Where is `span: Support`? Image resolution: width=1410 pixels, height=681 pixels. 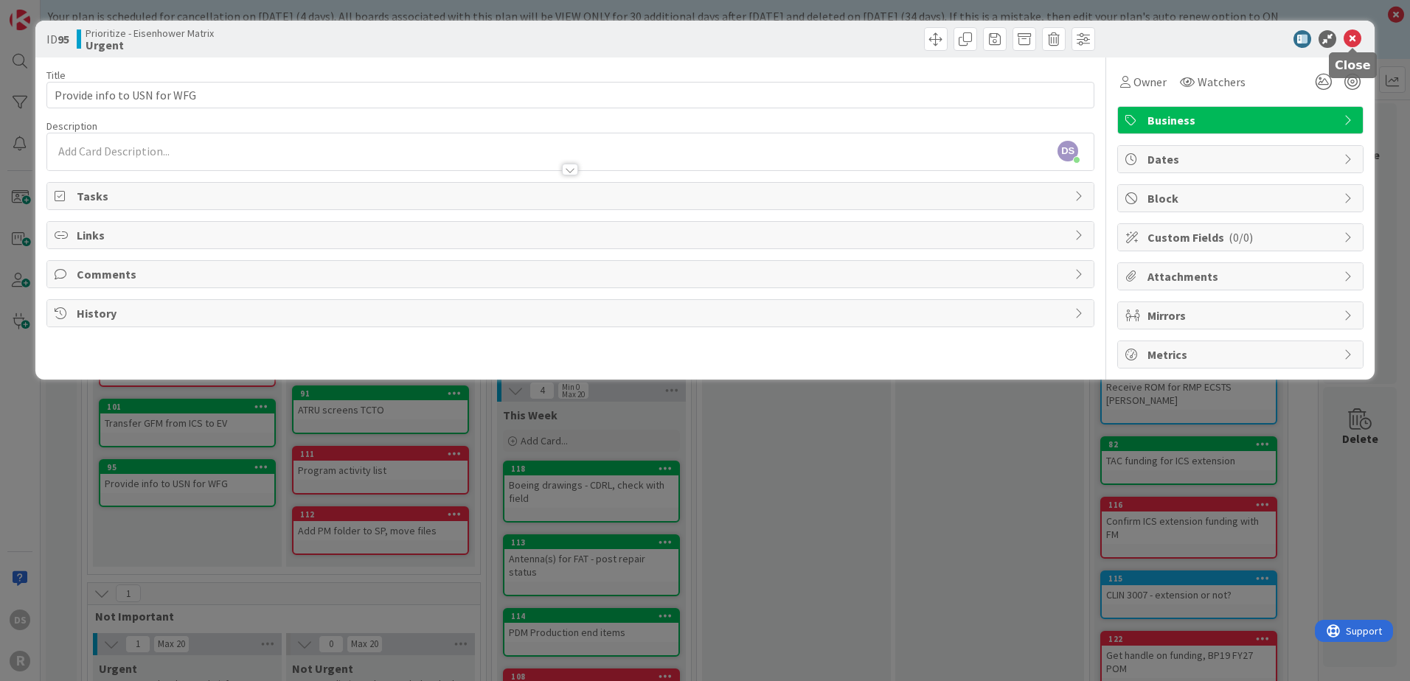 span: Support is located at coordinates (49, 11).